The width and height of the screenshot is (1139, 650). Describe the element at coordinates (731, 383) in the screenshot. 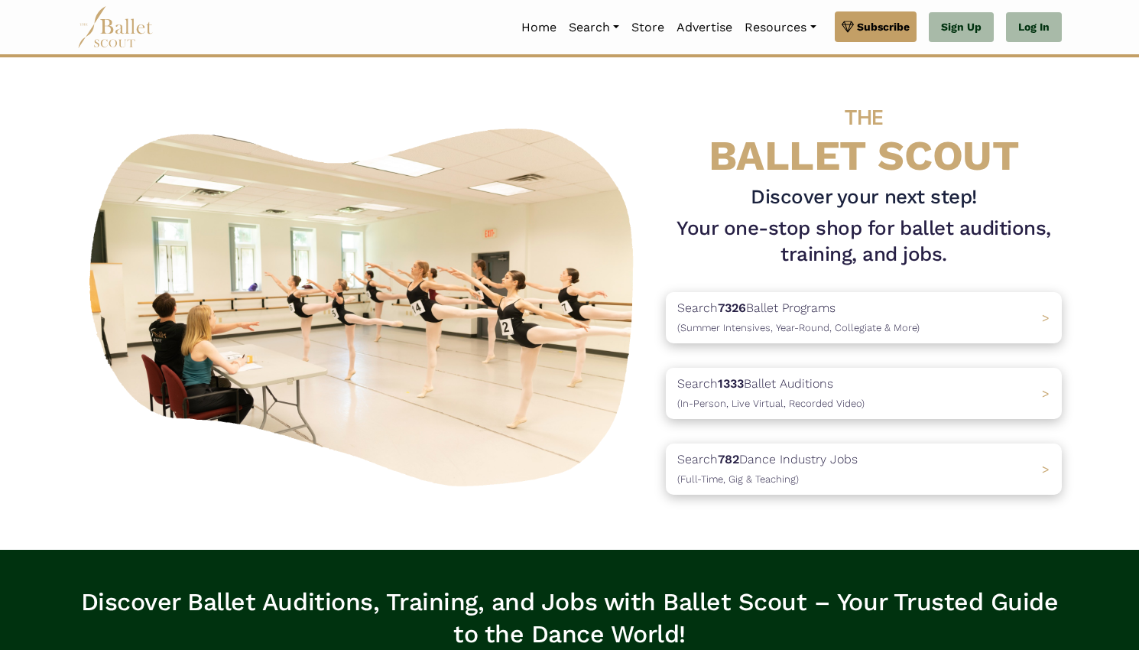

I see `b: 1333` at that location.